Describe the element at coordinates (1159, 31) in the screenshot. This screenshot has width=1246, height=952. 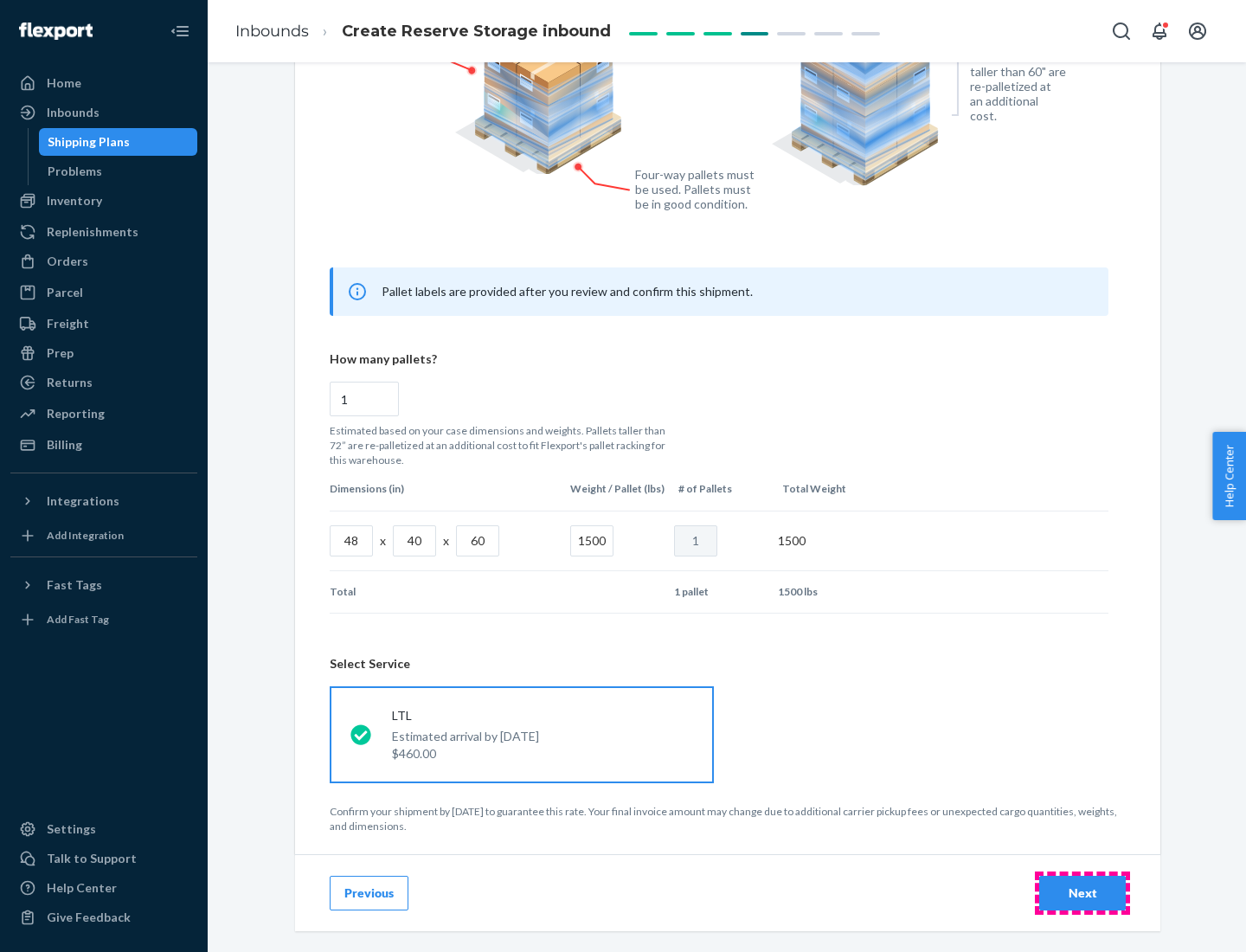
I see `button: Open notifications` at that location.